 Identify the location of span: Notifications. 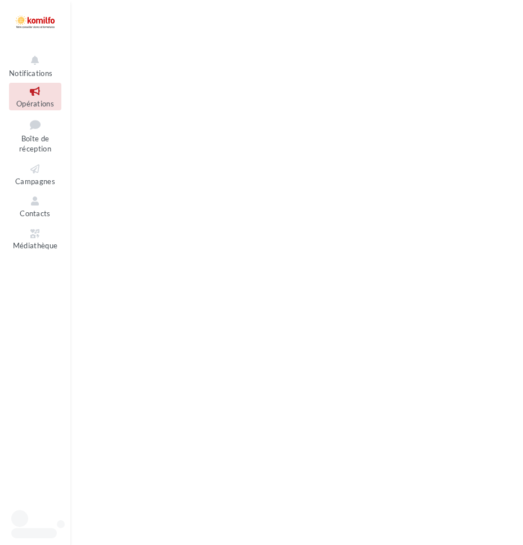
(30, 73).